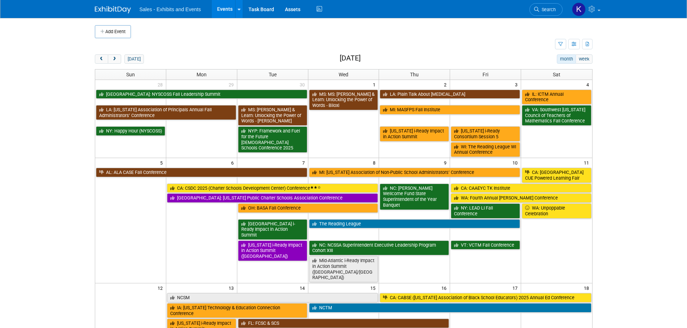  Describe the element at coordinates (131, 131) in the screenshot. I see `a: NY: Happy Hour (NYSCOSS)` at that location.